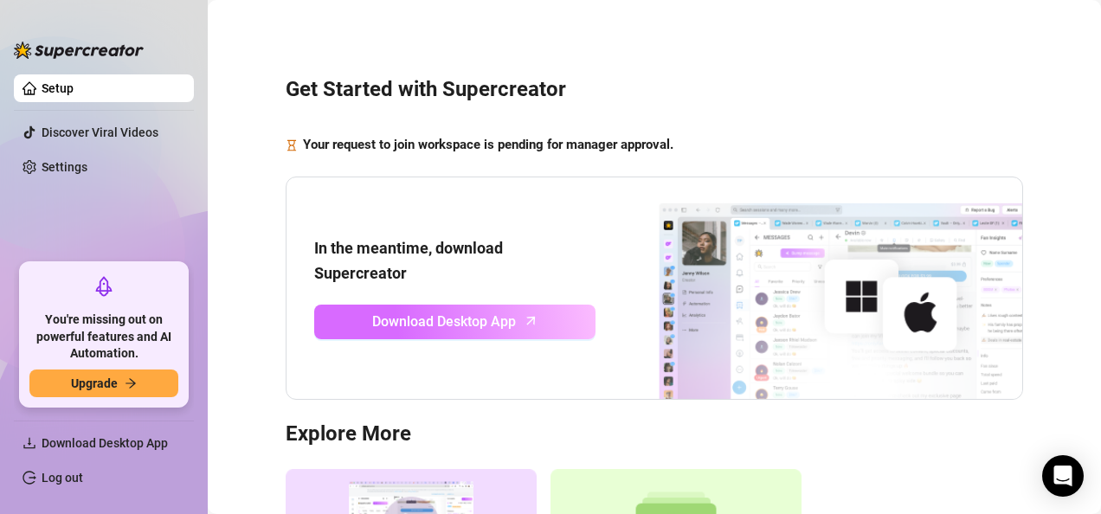 The height and width of the screenshot is (514, 1101). I want to click on a: Log out, so click(62, 478).